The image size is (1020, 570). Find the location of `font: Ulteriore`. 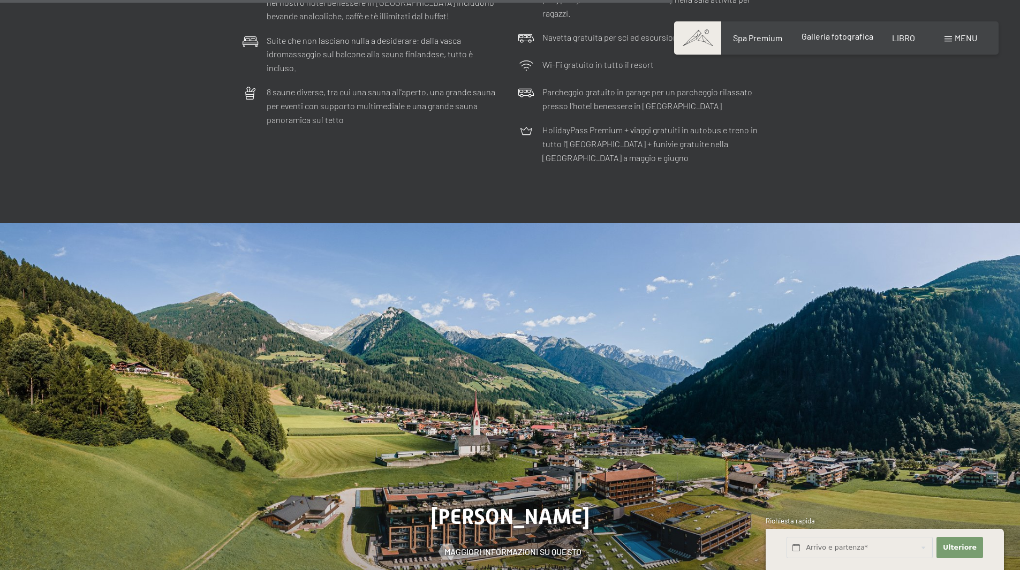

font: Ulteriore is located at coordinates (960, 547).